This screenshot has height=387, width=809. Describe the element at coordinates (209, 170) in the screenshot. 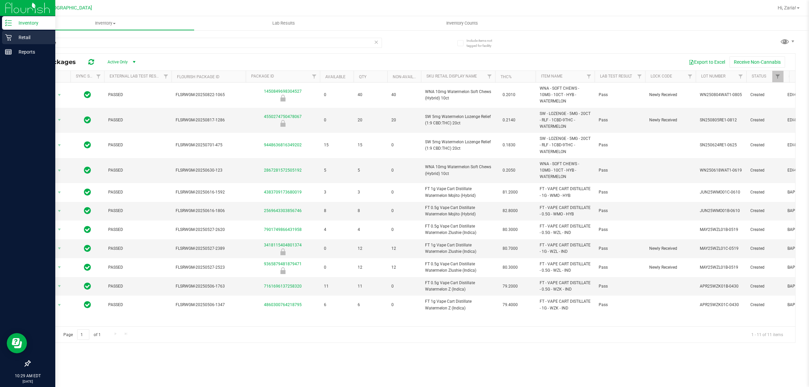

I see `span: FLSRWGM-20250630-123` at that location.